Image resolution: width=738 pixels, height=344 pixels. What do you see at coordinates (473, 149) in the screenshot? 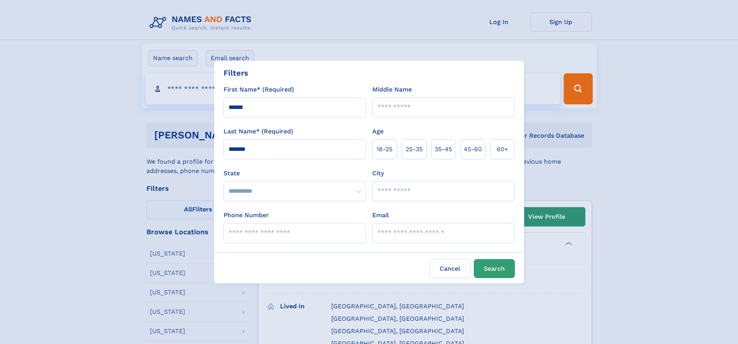
I see `span: 45‑60` at bounding box center [473, 149].